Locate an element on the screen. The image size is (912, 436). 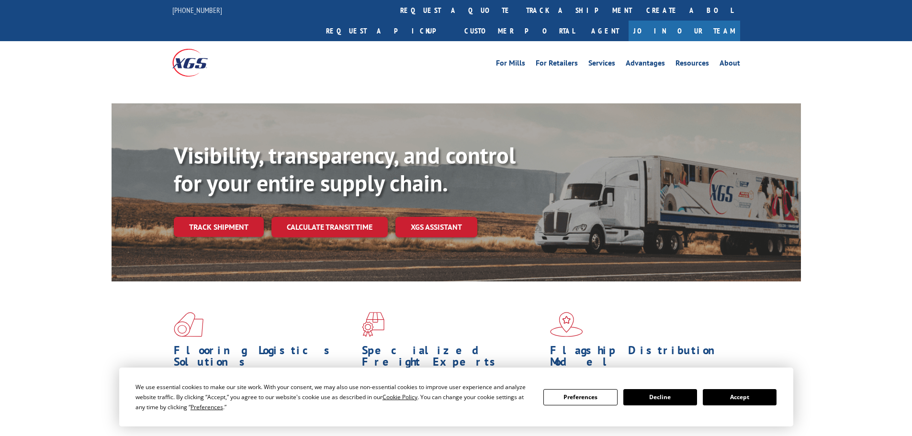
a: Calculate transit time is located at coordinates (329, 227).